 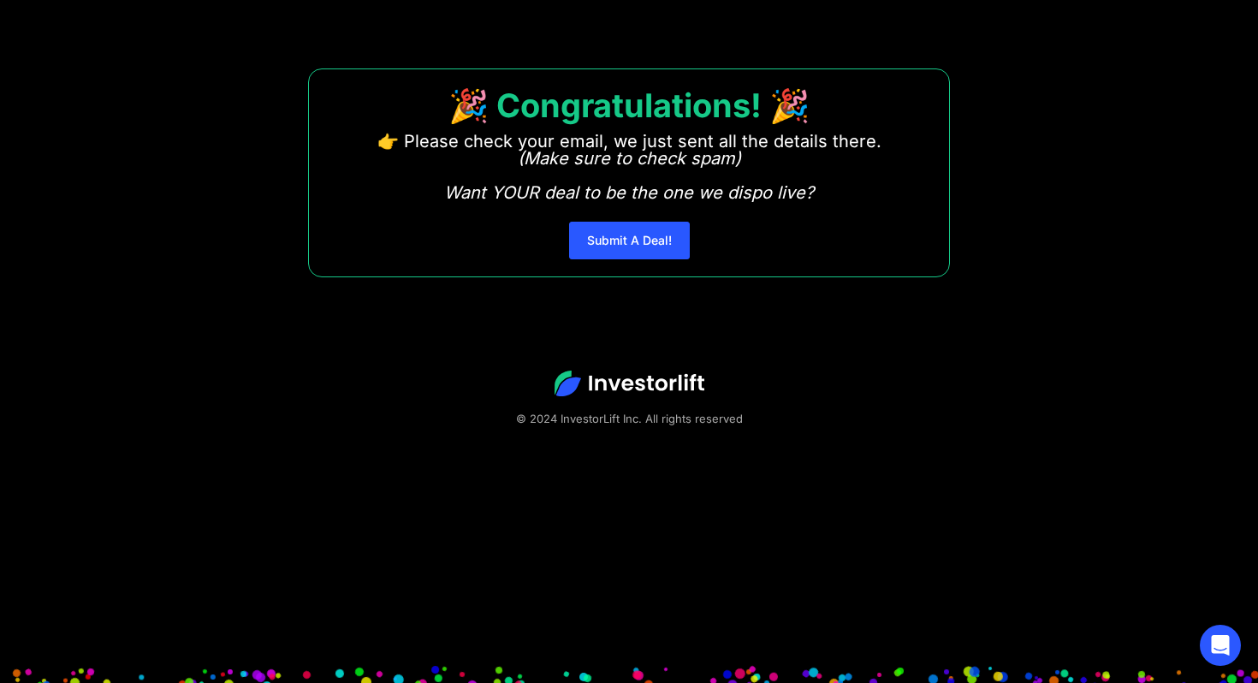 I want to click on a: Submit A Deal!, so click(x=629, y=240).